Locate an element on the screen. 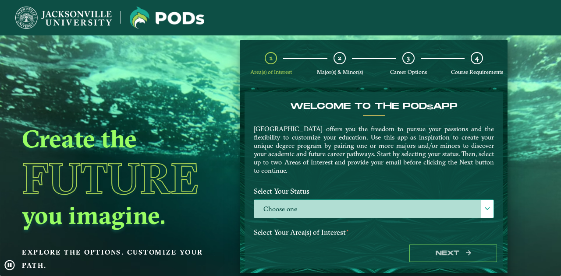 Image resolution: width=561 pixels, height=276 pixels. label: Select Your Status is located at coordinates (374, 191).